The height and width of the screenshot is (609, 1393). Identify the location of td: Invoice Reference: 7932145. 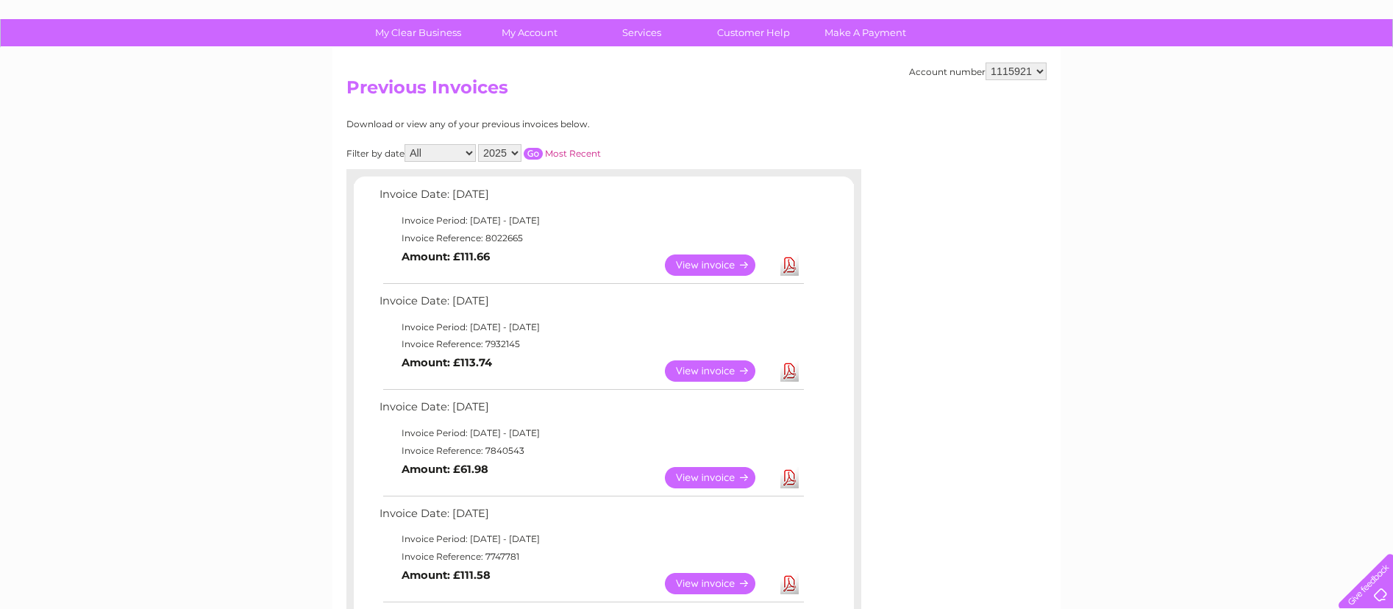
(591, 344).